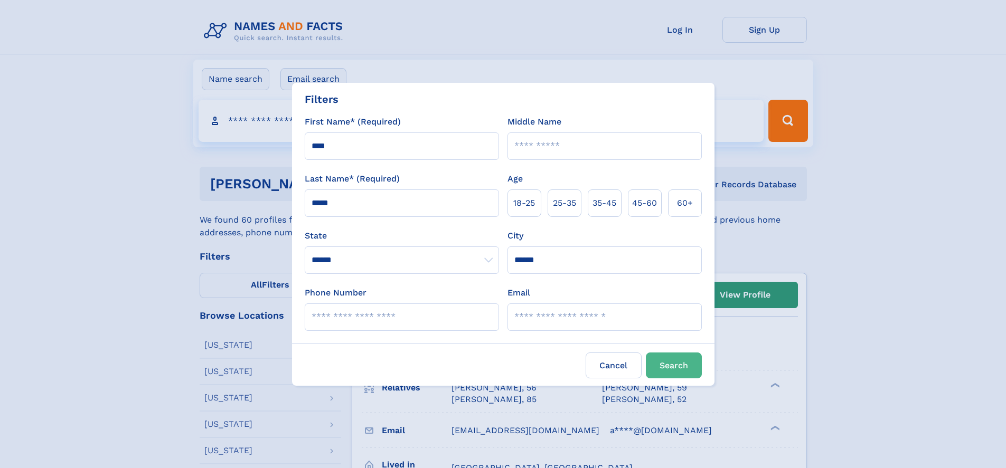 This screenshot has height=468, width=1006. I want to click on label: Last Name* (Required), so click(352, 179).